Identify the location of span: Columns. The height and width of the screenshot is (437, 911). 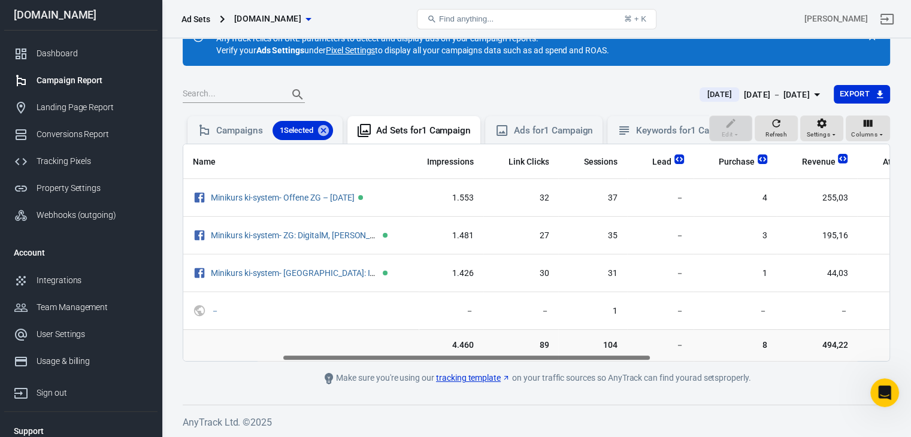
(865, 135).